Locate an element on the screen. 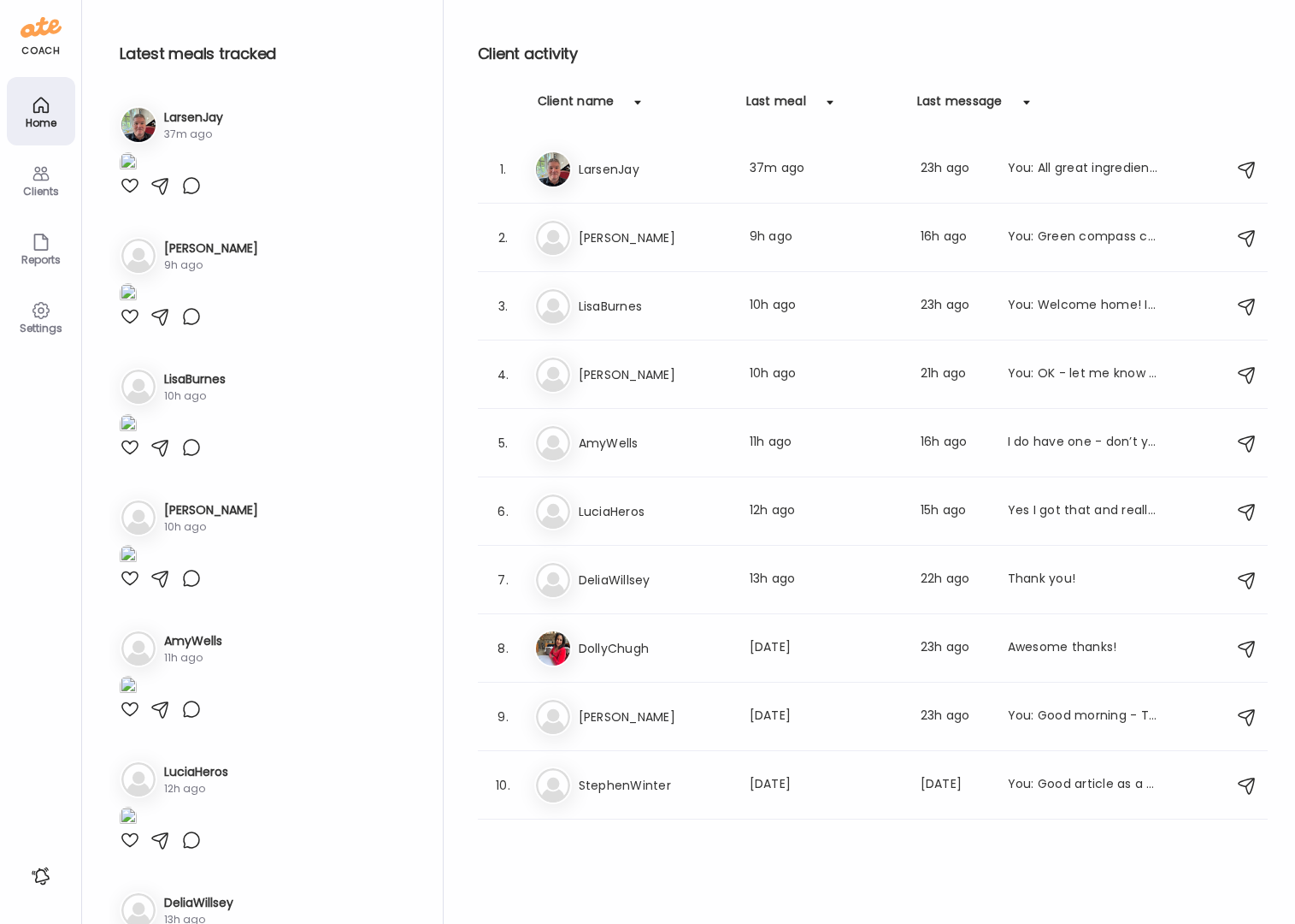 This screenshot has width=1295, height=924. div: Awesome thanks! is located at coordinates (1083, 649).